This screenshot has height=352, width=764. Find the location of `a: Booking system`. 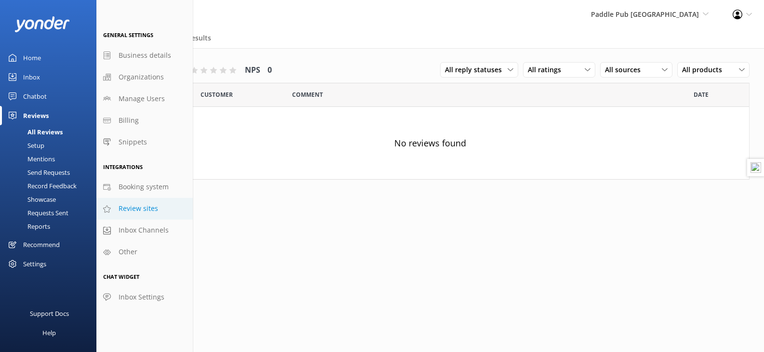

a: Booking system is located at coordinates (145, 187).